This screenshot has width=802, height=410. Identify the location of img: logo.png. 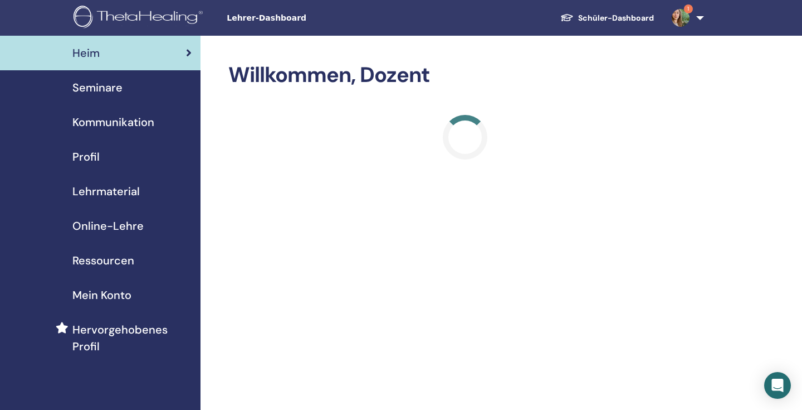
(140, 18).